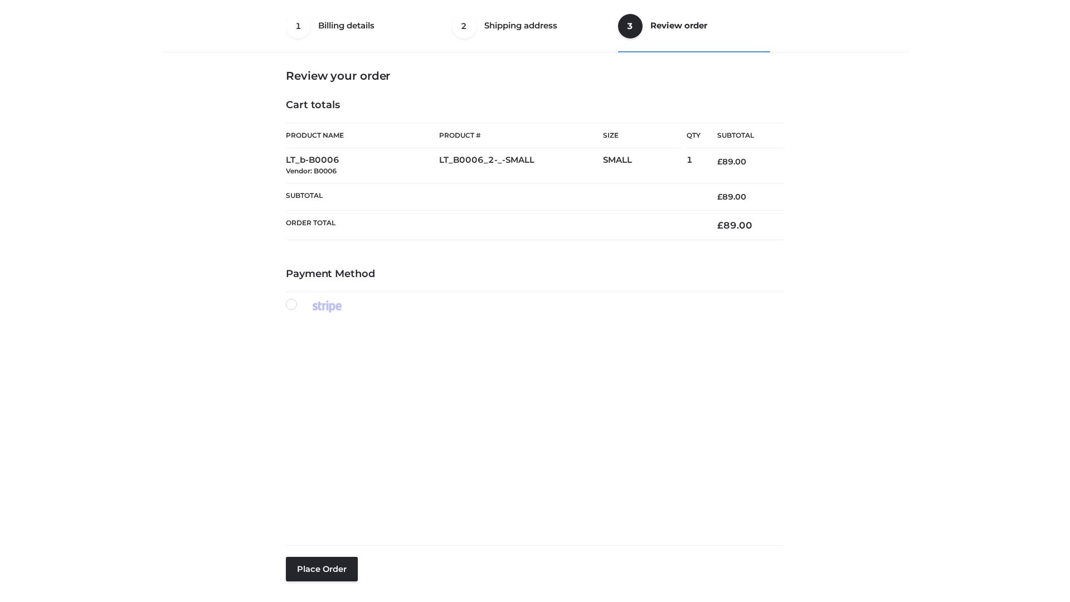 This screenshot has width=1070, height=602. I want to click on th: Product #, so click(521, 135).